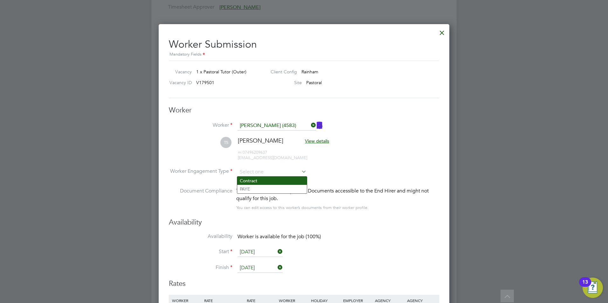  What do you see at coordinates (279, 237) in the screenshot?
I see `span: Worker is available for the job (100%)` at bounding box center [279, 237].